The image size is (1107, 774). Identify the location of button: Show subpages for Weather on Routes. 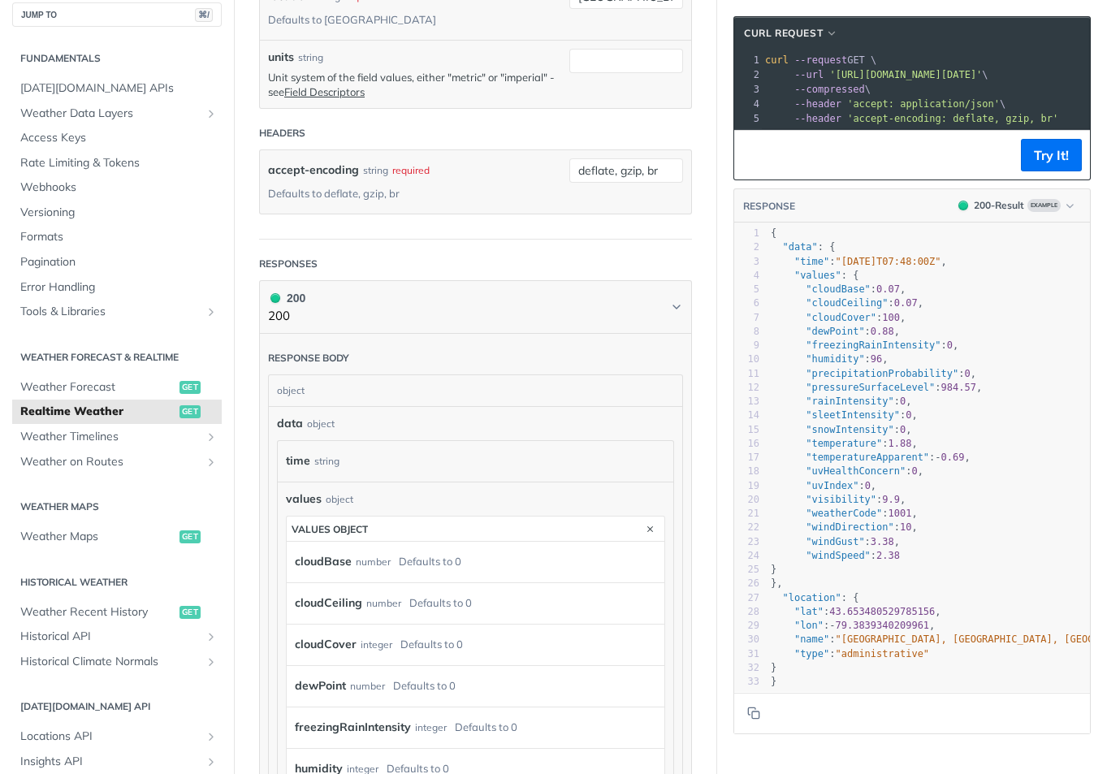
(211, 462).